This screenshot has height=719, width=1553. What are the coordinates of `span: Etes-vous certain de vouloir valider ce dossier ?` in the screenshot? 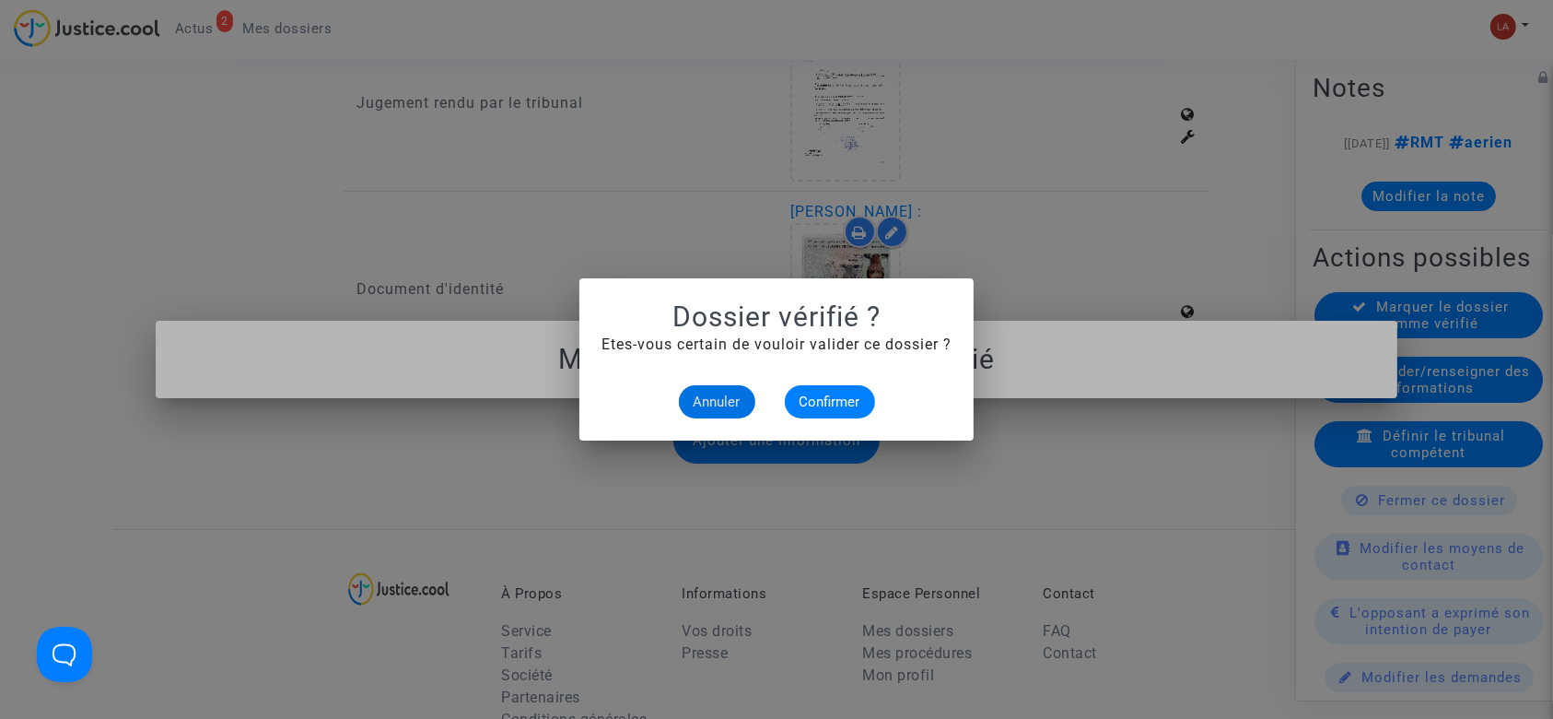 It's located at (777, 344).